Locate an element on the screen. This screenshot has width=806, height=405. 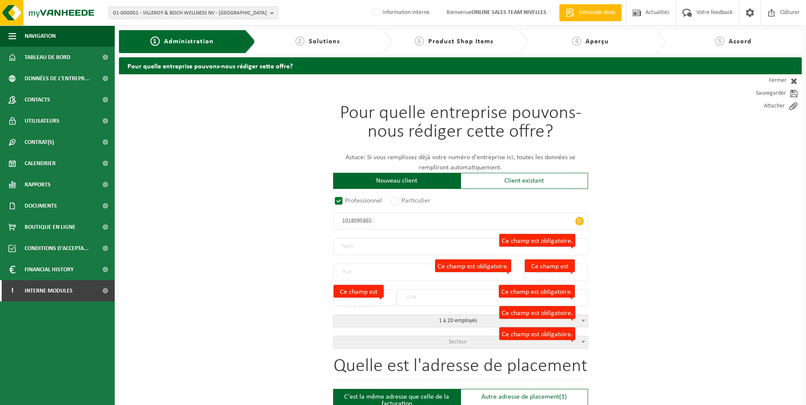
span: 5 is located at coordinates (719, 41).